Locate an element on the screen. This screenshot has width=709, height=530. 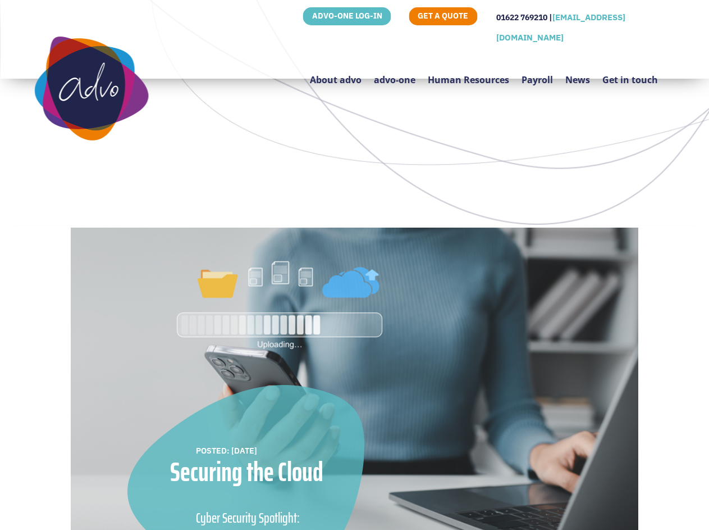
a: Payroll is located at coordinates (538, 74).